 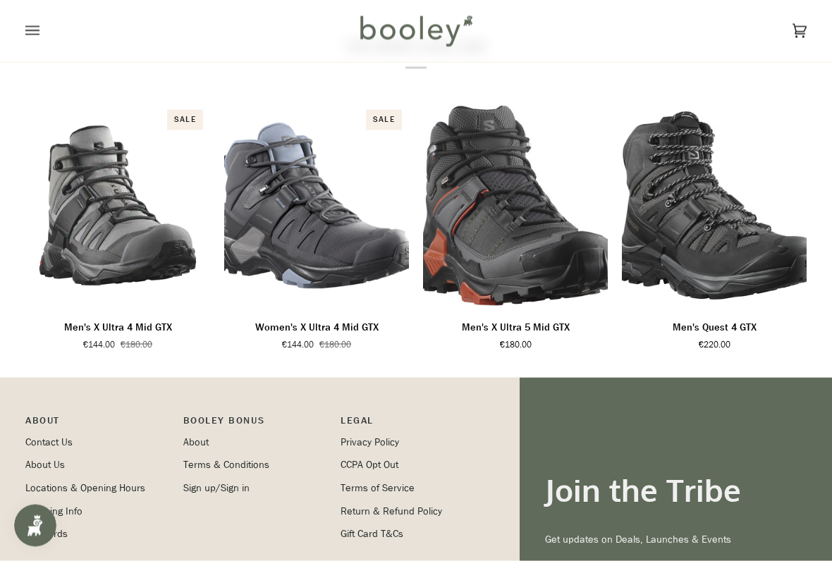 I want to click on a: About Us, so click(x=45, y=465).